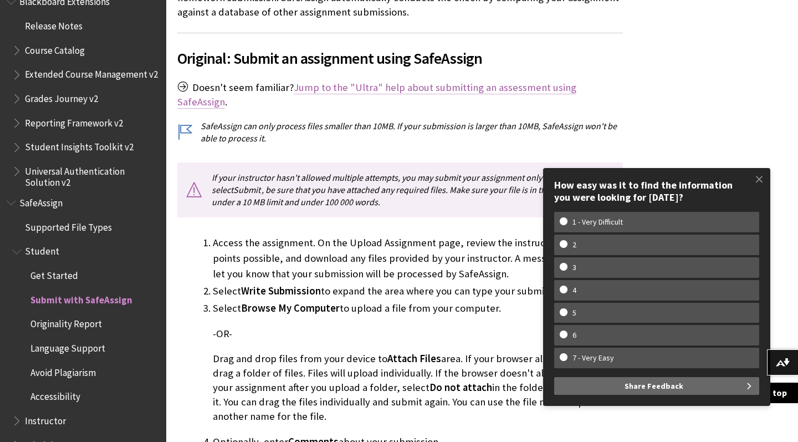 This screenshot has height=442, width=798. Describe the element at coordinates (54, 24) in the screenshot. I see `span: Release Notes` at that location.